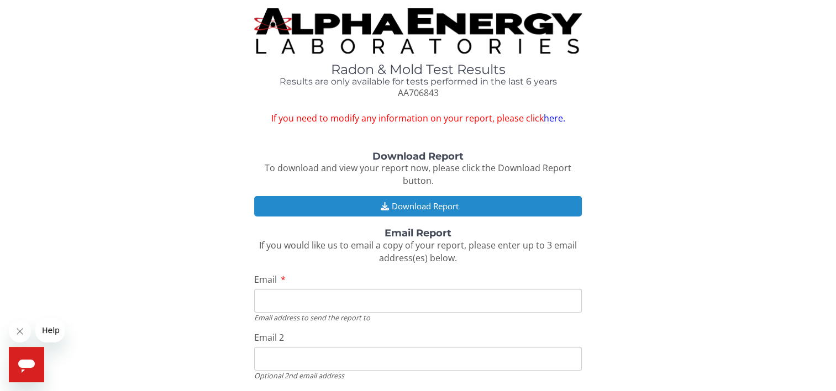  What do you see at coordinates (418, 31) in the screenshot?
I see `img: TightCrop.jpg` at bounding box center [418, 31].